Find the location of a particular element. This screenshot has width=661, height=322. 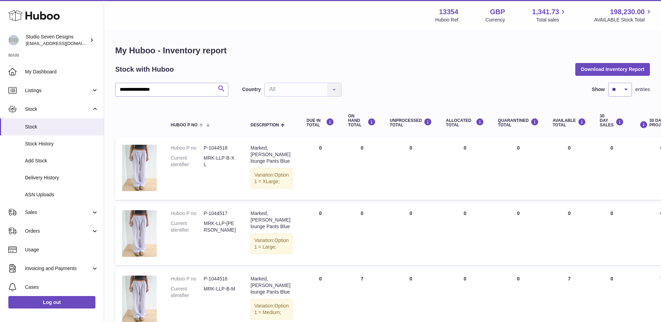

div: ALLOCATED Total is located at coordinates (465, 123).